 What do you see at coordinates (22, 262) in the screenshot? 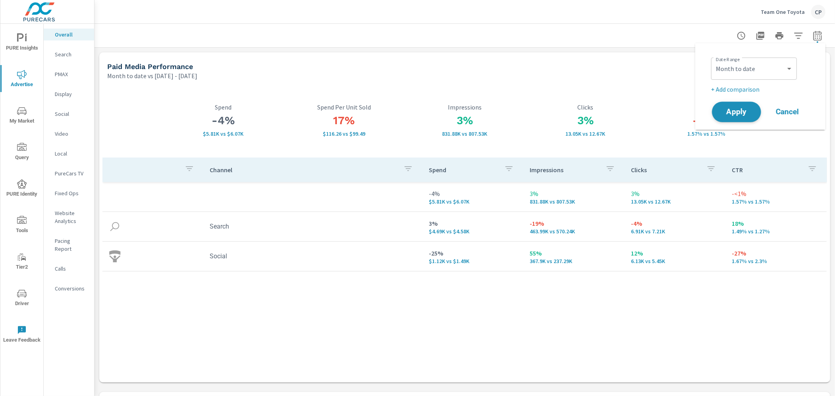
I see `span: Tier2` at bounding box center [22, 262].